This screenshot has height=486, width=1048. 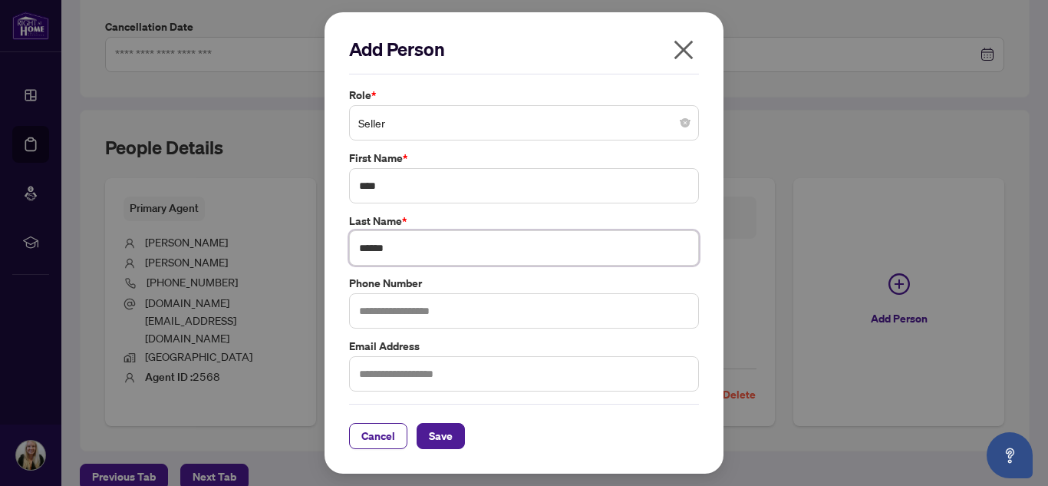 I want to click on button: Save, so click(x=440, y=436).